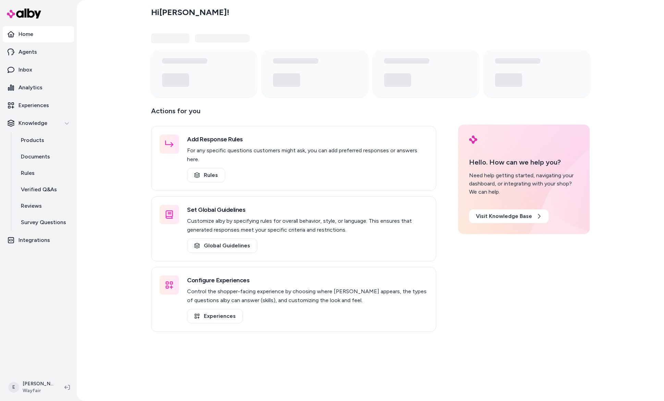 This screenshot has width=664, height=401. Describe the element at coordinates (307, 210) in the screenshot. I see `h3: Set Global Guidelines` at that location.